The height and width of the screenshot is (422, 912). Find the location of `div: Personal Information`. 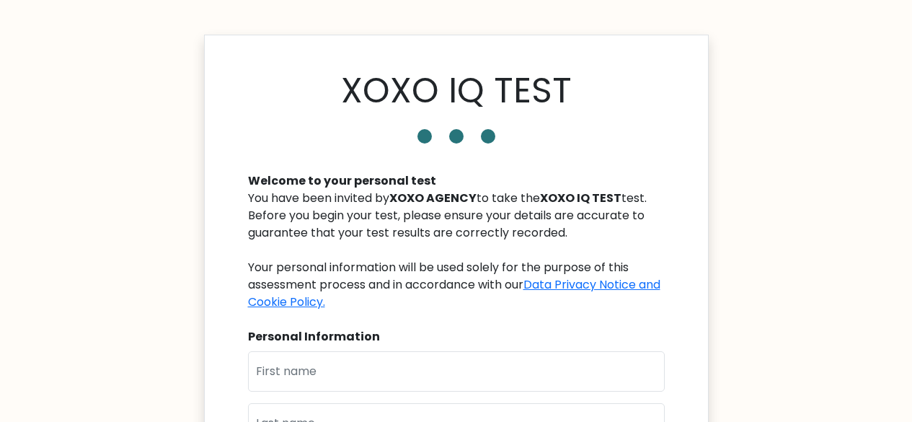

div: Personal Information is located at coordinates (456, 337).